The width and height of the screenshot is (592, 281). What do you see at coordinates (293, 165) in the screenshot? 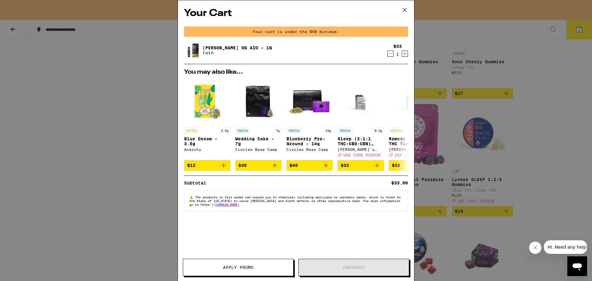
I see `span: $40` at bounding box center [293, 165].